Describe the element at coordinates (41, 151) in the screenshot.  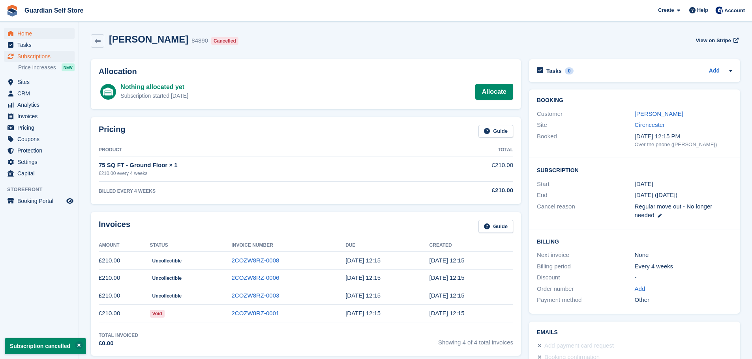
I see `span: Protection` at that location.